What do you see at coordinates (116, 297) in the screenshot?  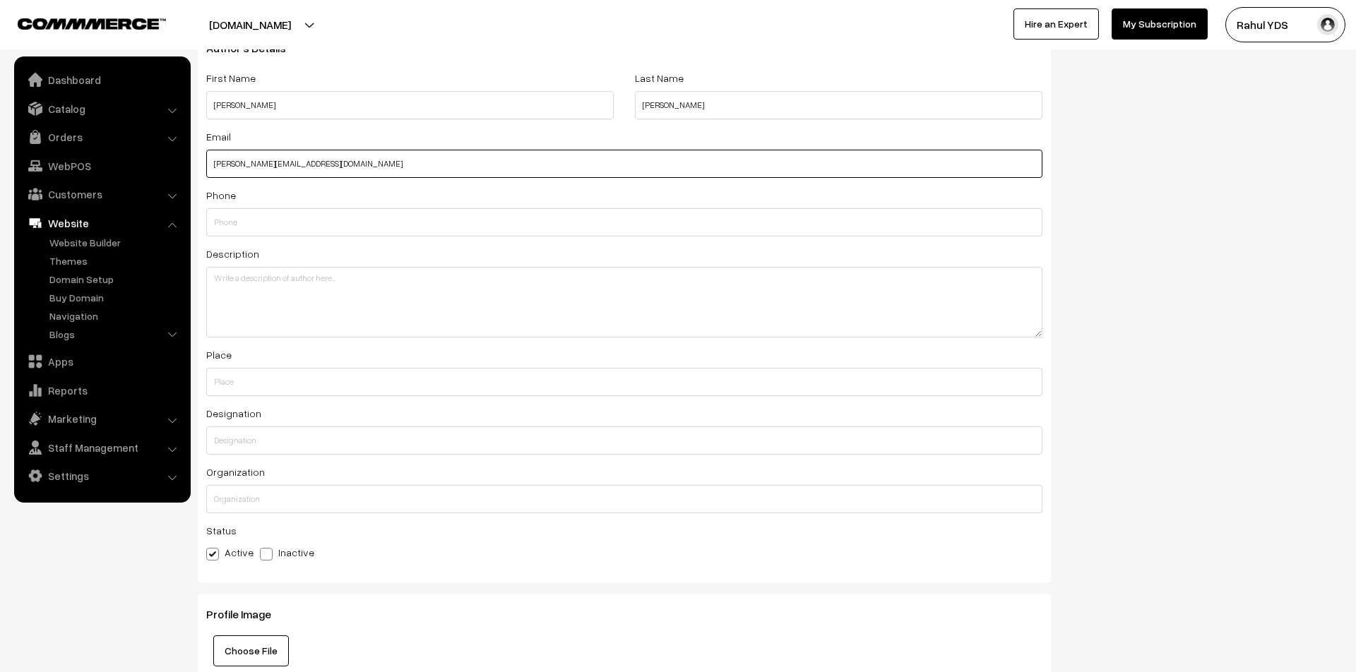 I see `a: Buy Domain` at bounding box center [116, 297].